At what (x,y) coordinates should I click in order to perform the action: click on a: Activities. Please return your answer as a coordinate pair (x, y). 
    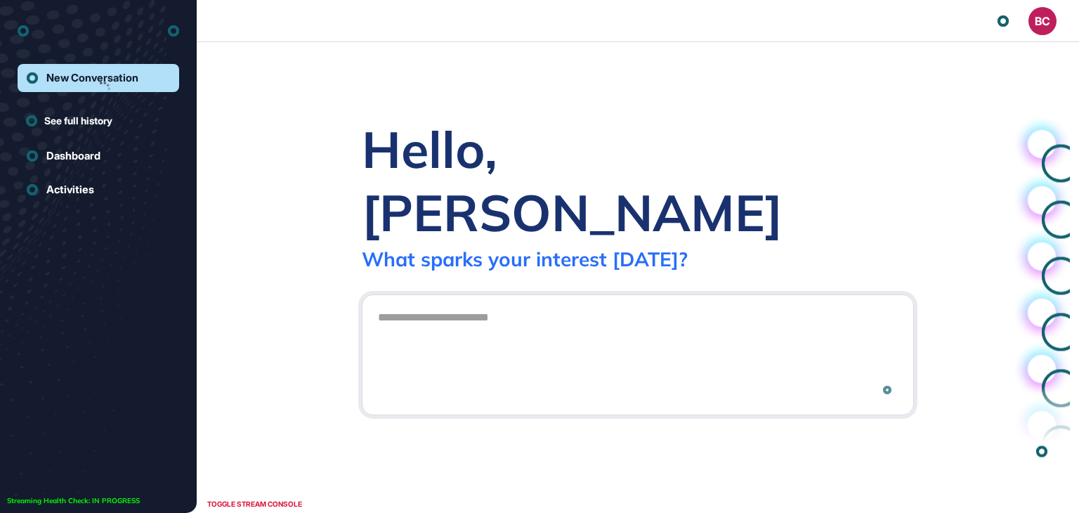
    Looking at the image, I should click on (98, 190).